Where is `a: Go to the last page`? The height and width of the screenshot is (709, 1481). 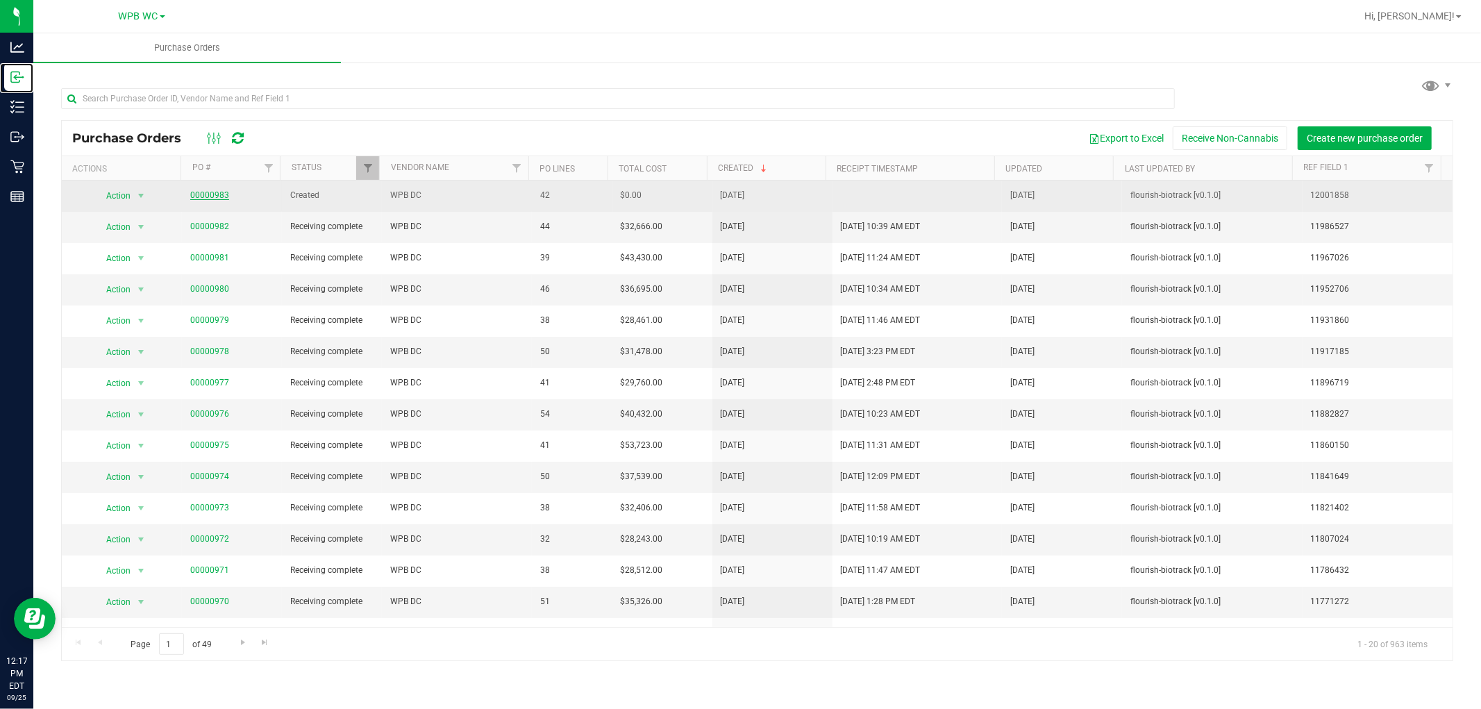 a: Go to the last page is located at coordinates (265, 642).